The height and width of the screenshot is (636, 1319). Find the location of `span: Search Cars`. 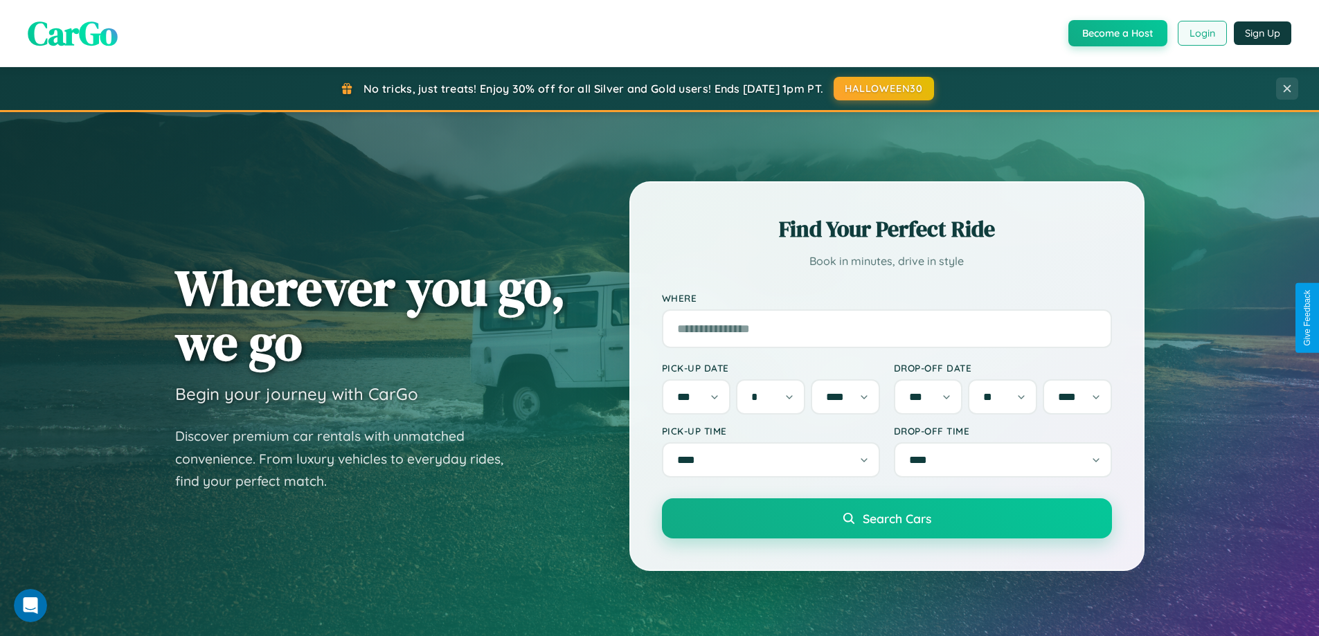

span: Search Cars is located at coordinates (896, 519).